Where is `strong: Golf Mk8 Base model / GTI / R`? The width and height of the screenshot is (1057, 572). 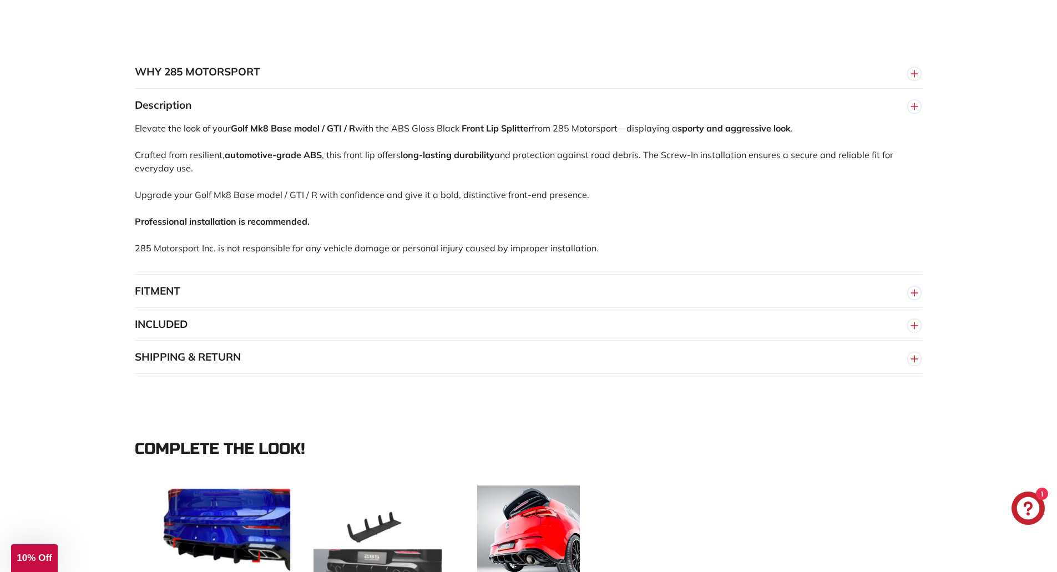
strong: Golf Mk8 Base model / GTI / R is located at coordinates (293, 128).